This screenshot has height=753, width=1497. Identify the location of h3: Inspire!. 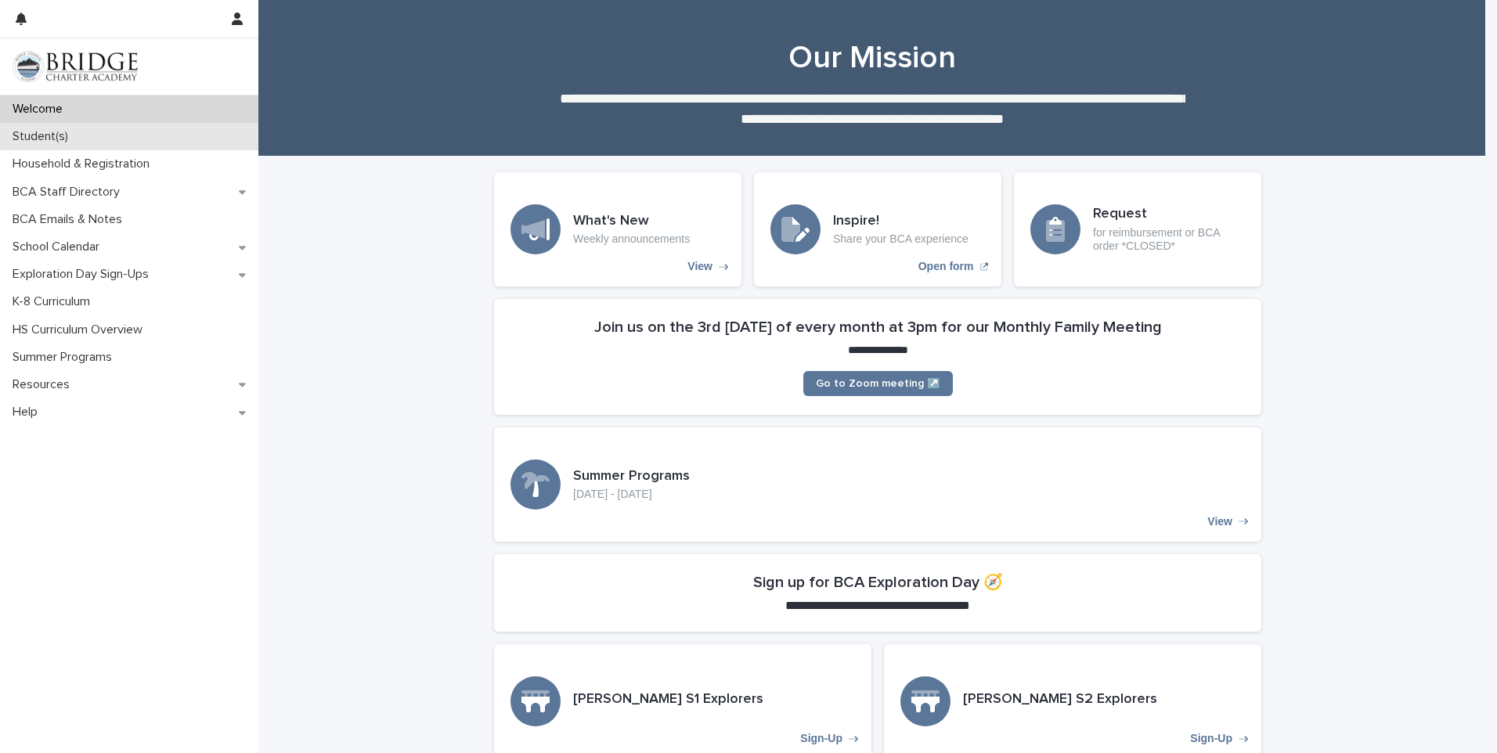
(900, 222).